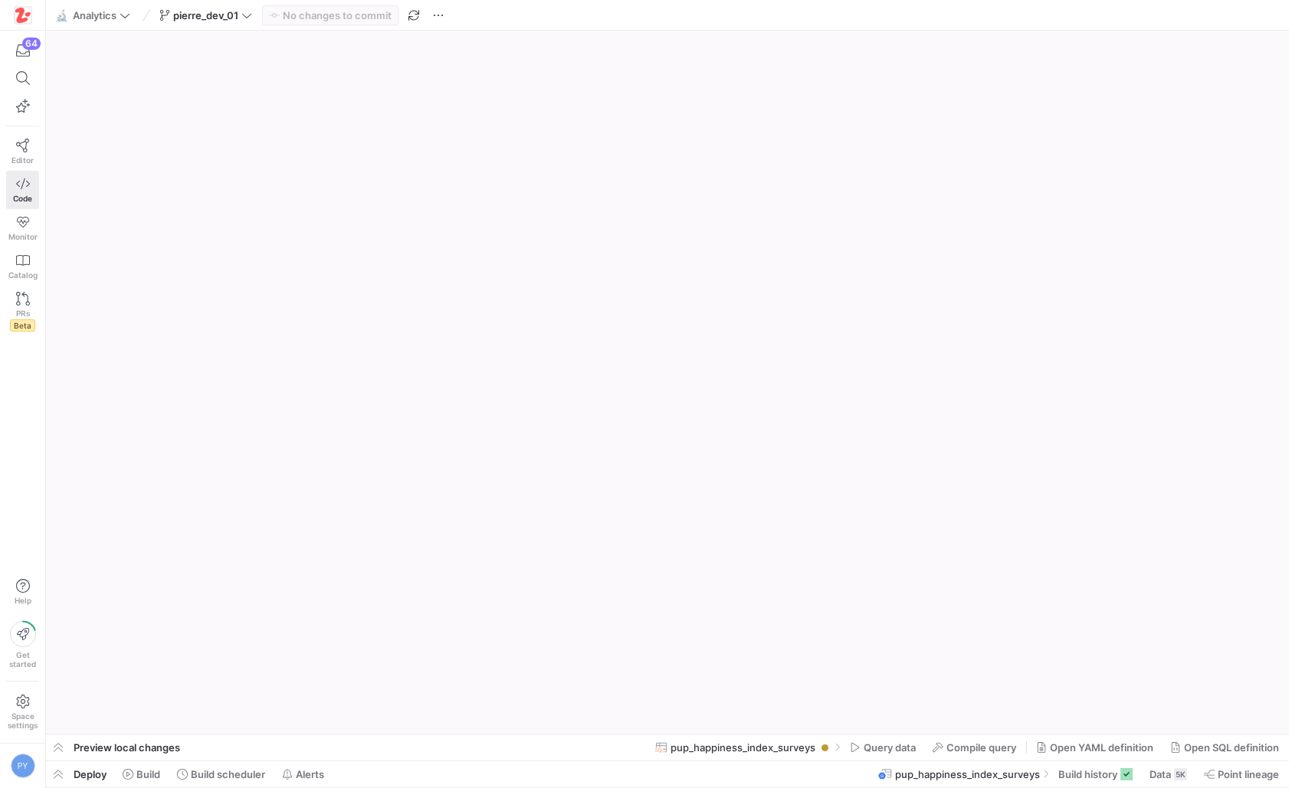  Describe the element at coordinates (23, 237) in the screenshot. I see `span: Monitor` at that location.